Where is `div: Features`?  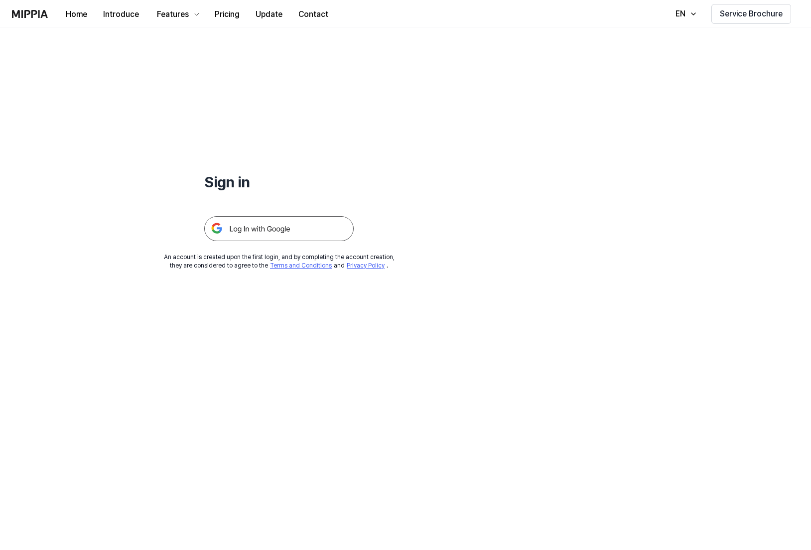
div: Features is located at coordinates (173, 14).